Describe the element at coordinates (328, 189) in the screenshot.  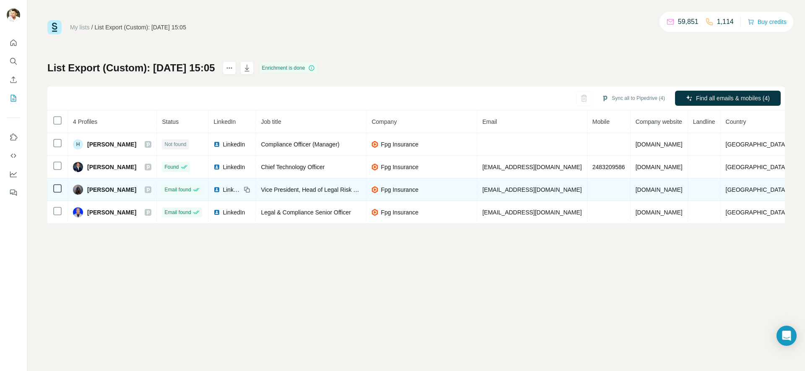
I see `span: Vice President, Head of Legal Risk and Compliance` at that location.